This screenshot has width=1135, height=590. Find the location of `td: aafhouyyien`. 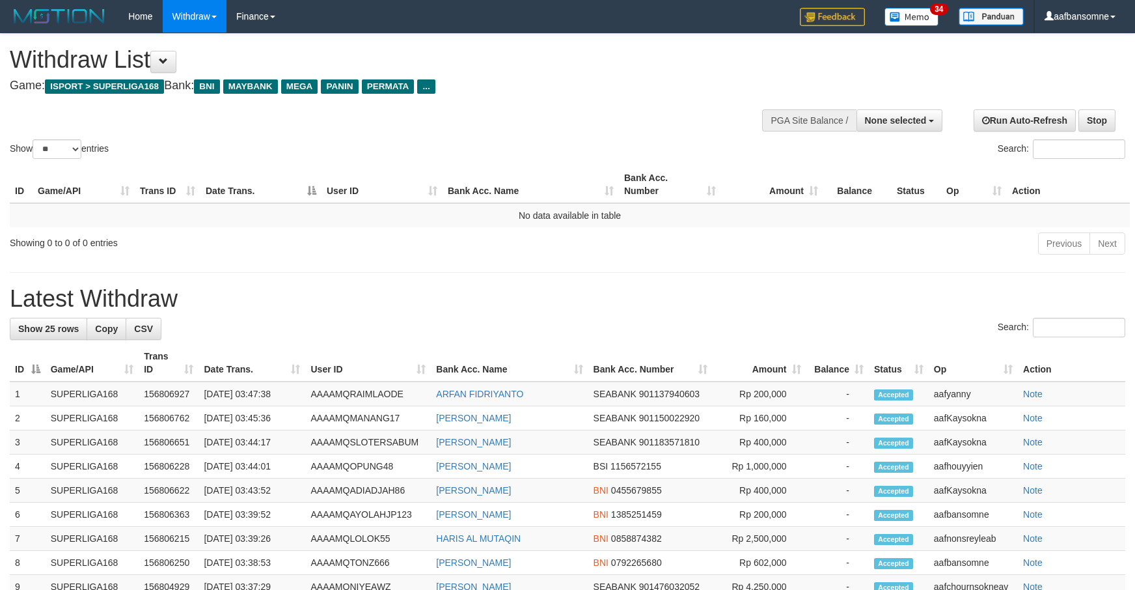

td: aafhouyyien is located at coordinates (973, 466).